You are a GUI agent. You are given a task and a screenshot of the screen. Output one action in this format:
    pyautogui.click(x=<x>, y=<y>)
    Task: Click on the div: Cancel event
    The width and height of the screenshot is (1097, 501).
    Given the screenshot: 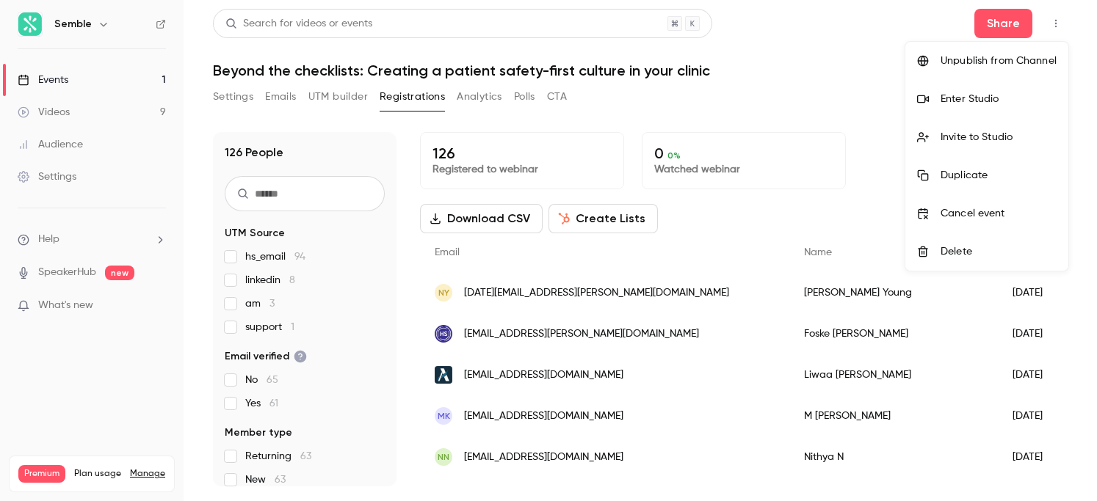 What is the action you would take?
    pyautogui.click(x=998, y=214)
    